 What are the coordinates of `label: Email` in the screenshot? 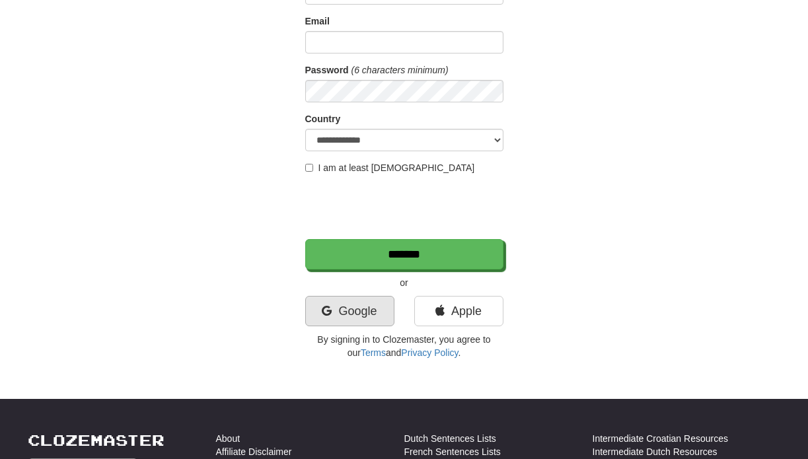 It's located at (317, 21).